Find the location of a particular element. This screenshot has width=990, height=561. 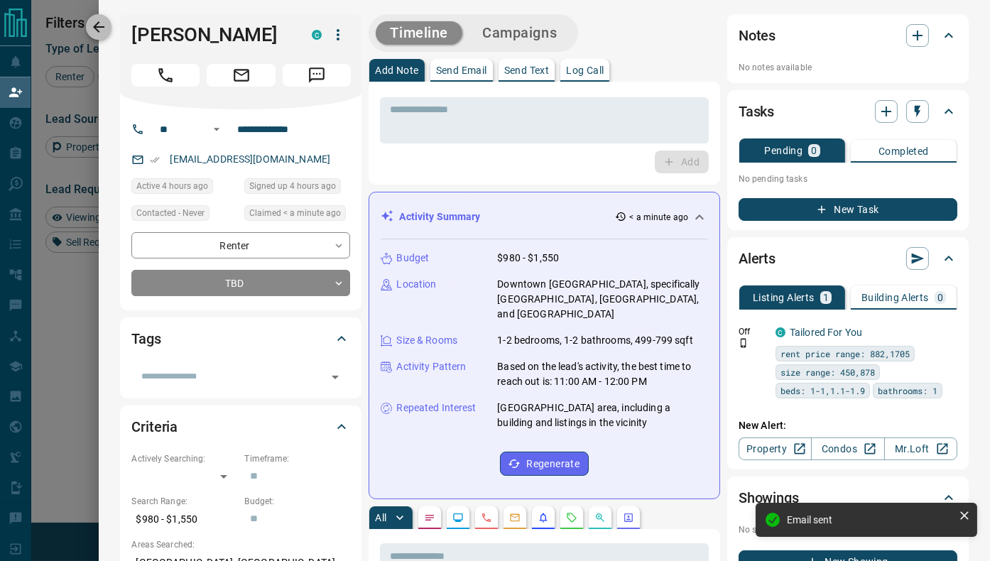

svg: Notes is located at coordinates (430, 518).